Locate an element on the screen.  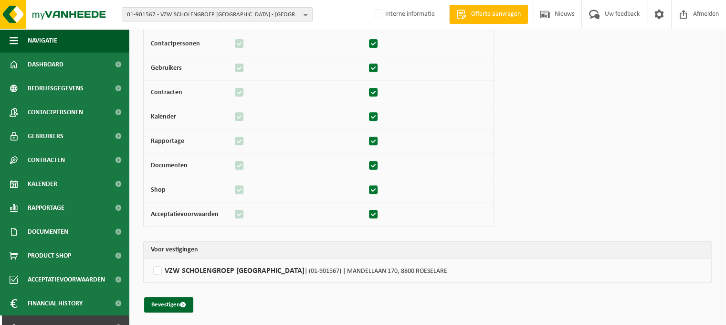
button: Bevestigen is located at coordinates (168, 304).